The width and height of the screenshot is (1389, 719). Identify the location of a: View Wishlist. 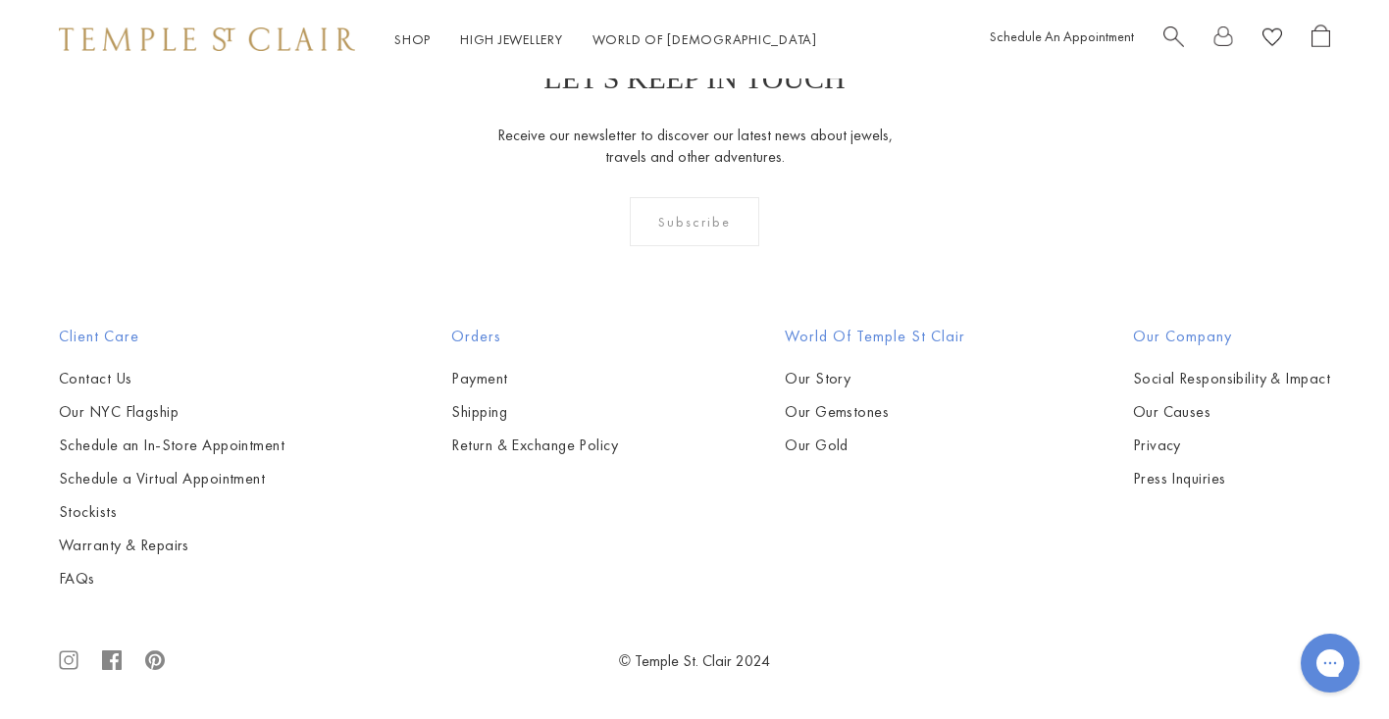
(1273, 39).